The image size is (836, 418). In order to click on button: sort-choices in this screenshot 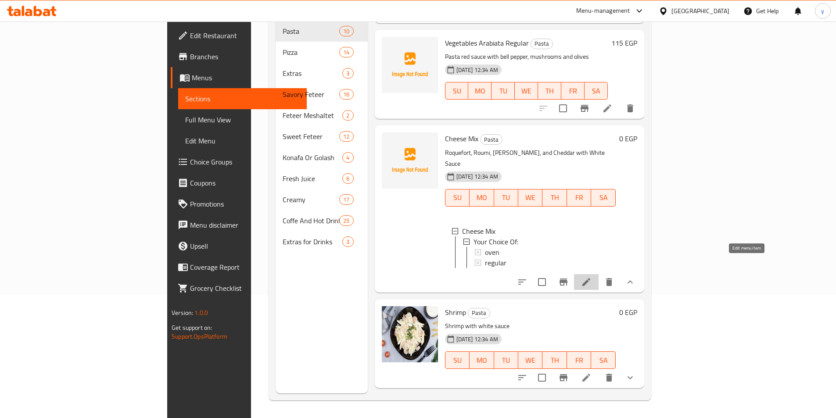, I will do `click(522, 282)`.